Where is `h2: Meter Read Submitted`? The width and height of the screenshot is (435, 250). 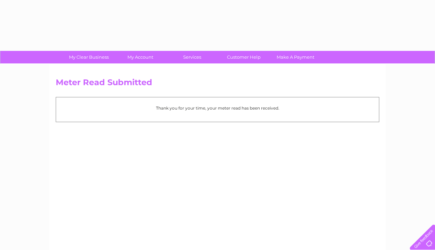
h2: Meter Read Submitted is located at coordinates (217, 84).